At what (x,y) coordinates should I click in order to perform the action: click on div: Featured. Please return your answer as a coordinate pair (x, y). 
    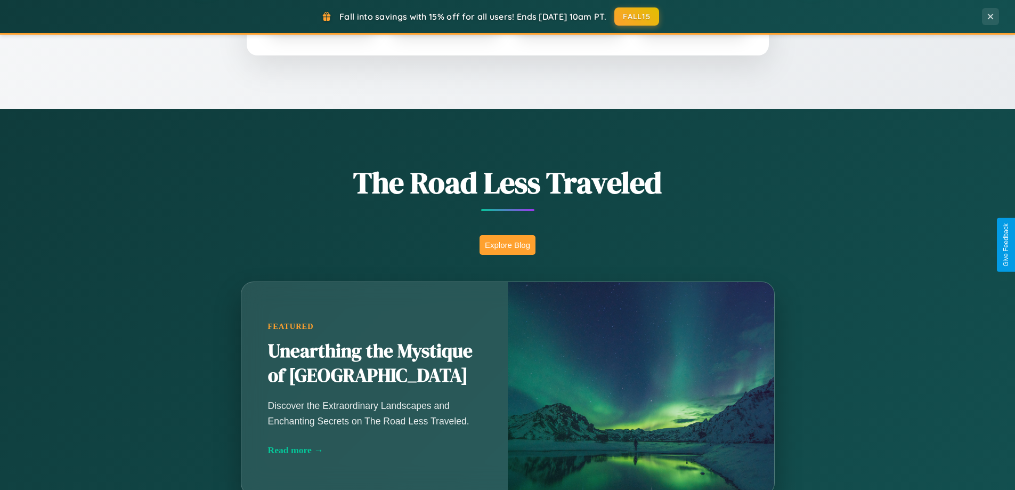
    Looking at the image, I should click on (374, 326).